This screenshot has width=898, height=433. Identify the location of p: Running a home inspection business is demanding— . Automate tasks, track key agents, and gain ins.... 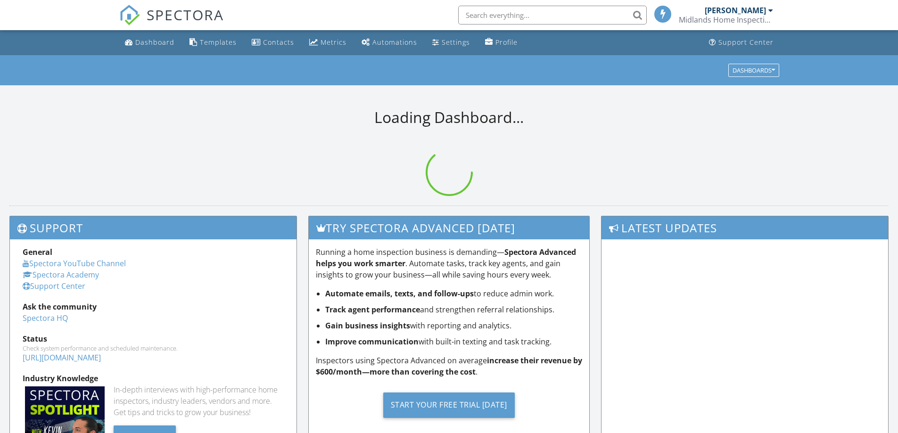
(449, 263).